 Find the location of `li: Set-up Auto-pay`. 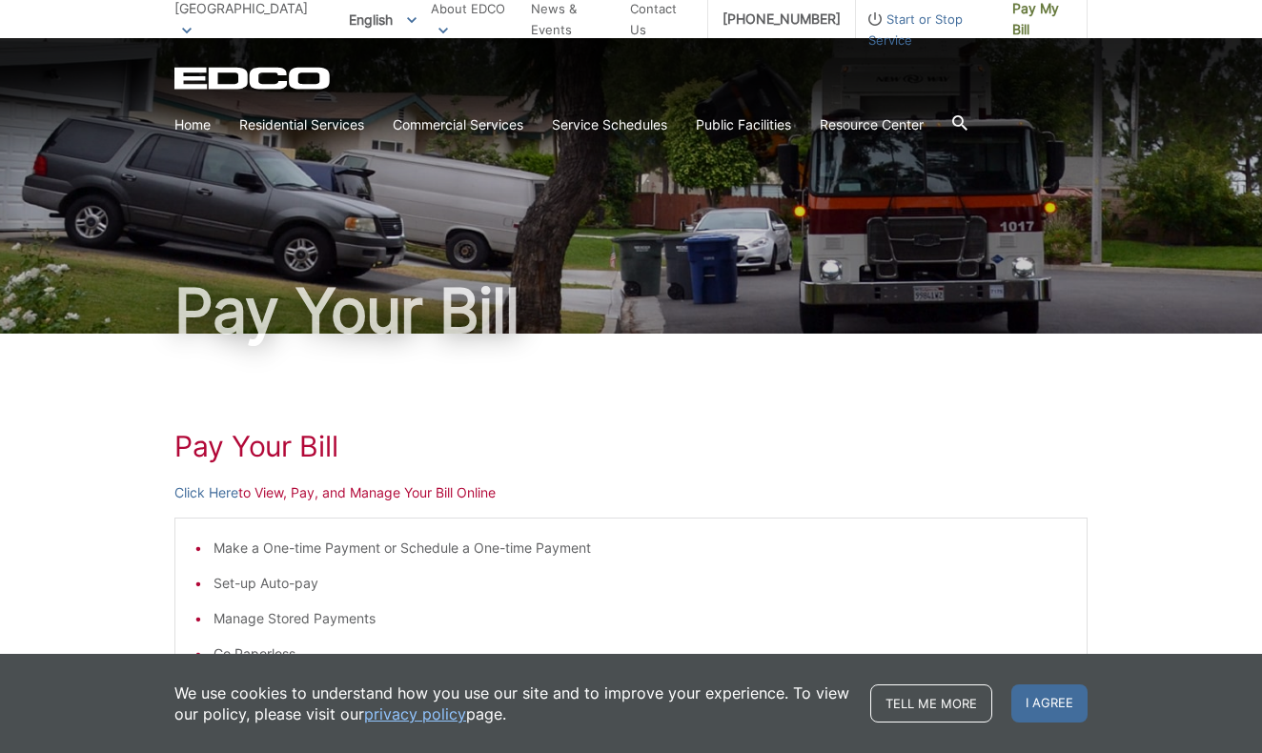

li: Set-up Auto-pay is located at coordinates (640, 583).